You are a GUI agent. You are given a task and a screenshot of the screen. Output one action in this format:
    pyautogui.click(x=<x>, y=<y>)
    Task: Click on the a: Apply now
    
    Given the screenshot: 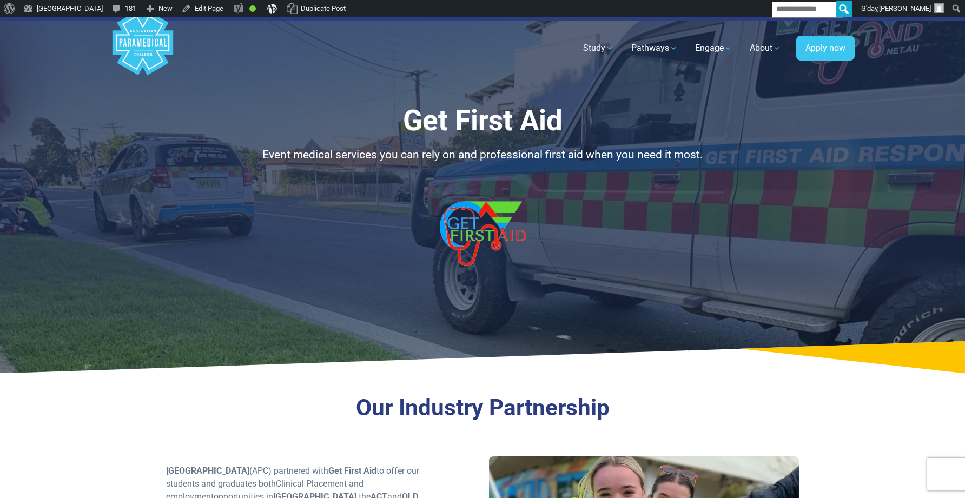 What is the action you would take?
    pyautogui.click(x=825, y=48)
    